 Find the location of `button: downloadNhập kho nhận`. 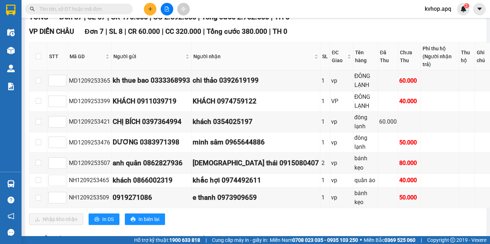

button: downloadNhập kho nhận is located at coordinates (56, 219).